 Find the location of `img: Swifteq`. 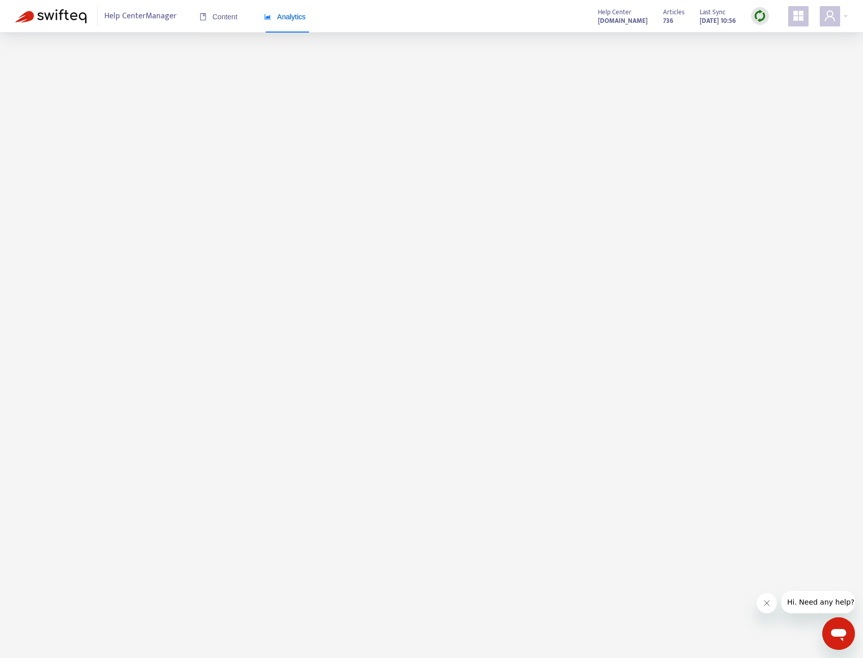

img: Swifteq is located at coordinates (51, 16).